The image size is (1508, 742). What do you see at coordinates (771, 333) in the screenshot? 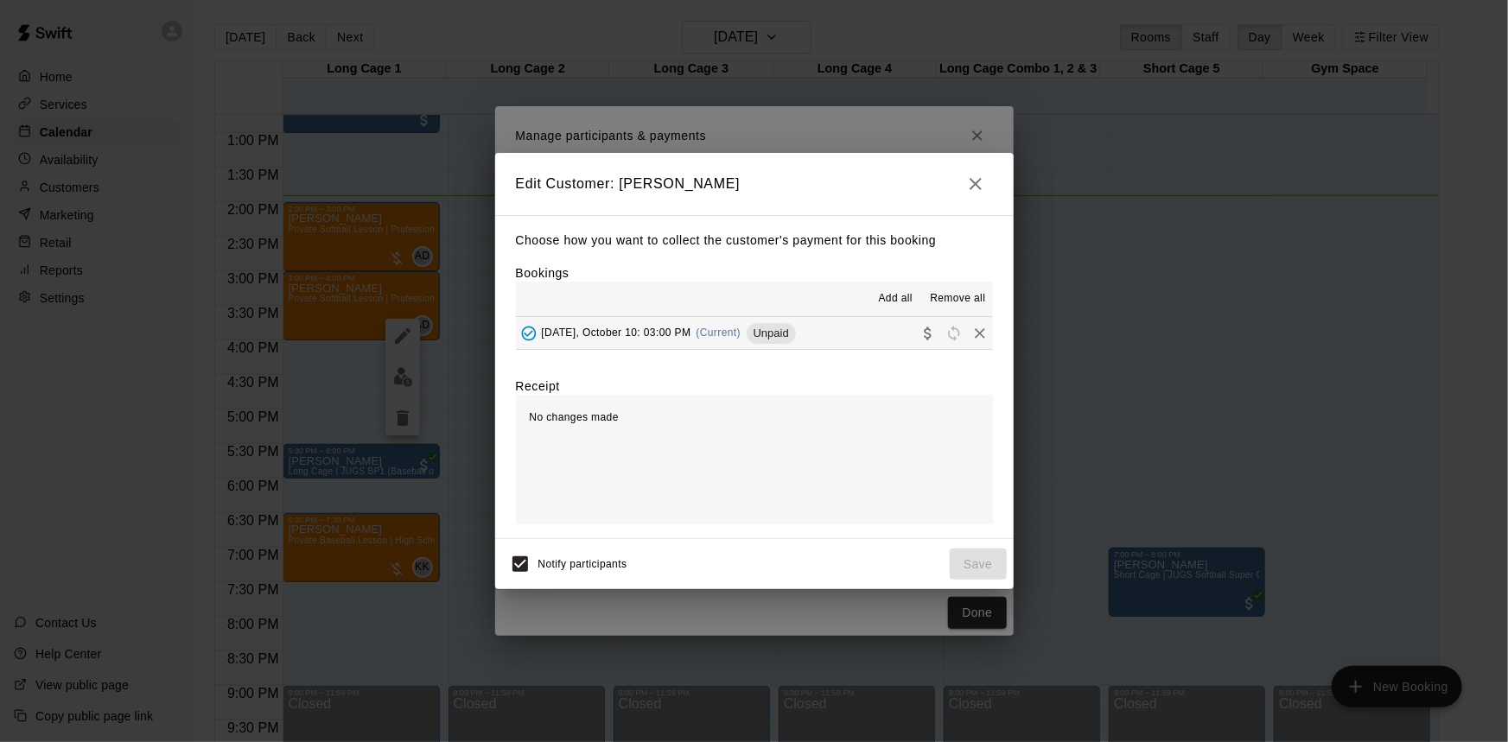
I see `span: Unpaid` at bounding box center [771, 333].